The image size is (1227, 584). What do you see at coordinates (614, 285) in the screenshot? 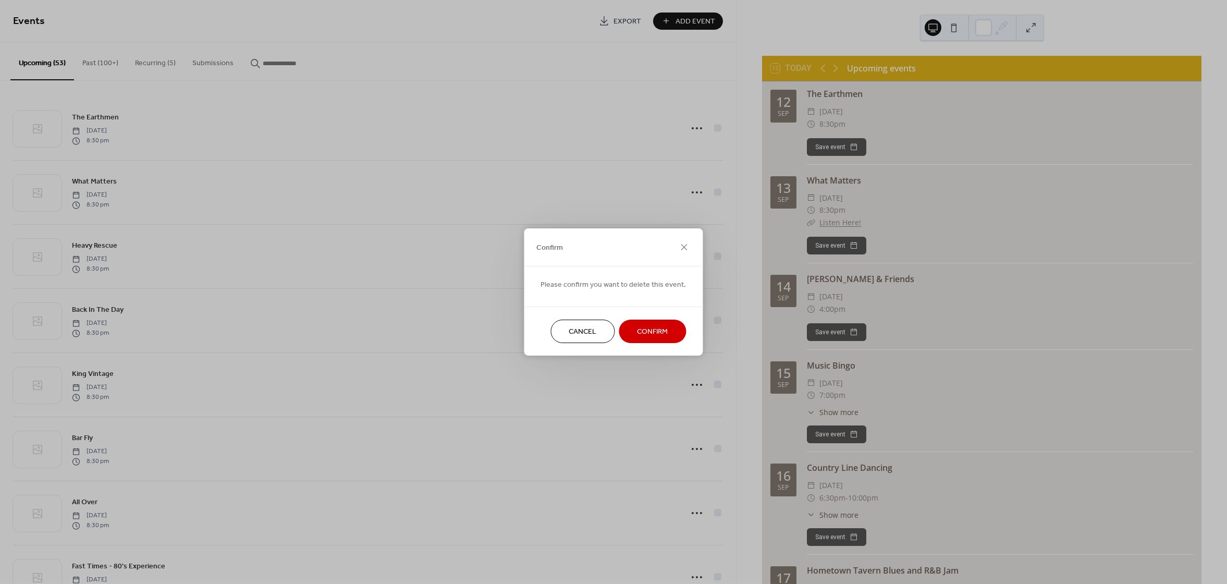
I see `span: Please confirm you want to delete this event.` at bounding box center [614, 285].